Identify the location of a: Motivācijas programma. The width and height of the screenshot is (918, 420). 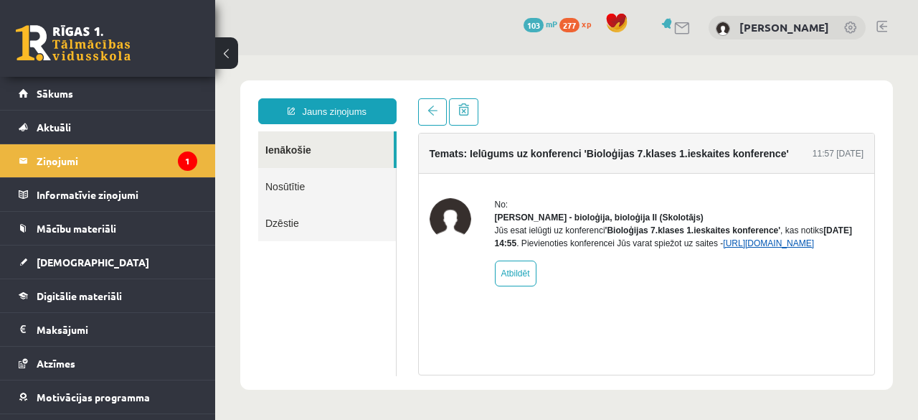
(108, 397).